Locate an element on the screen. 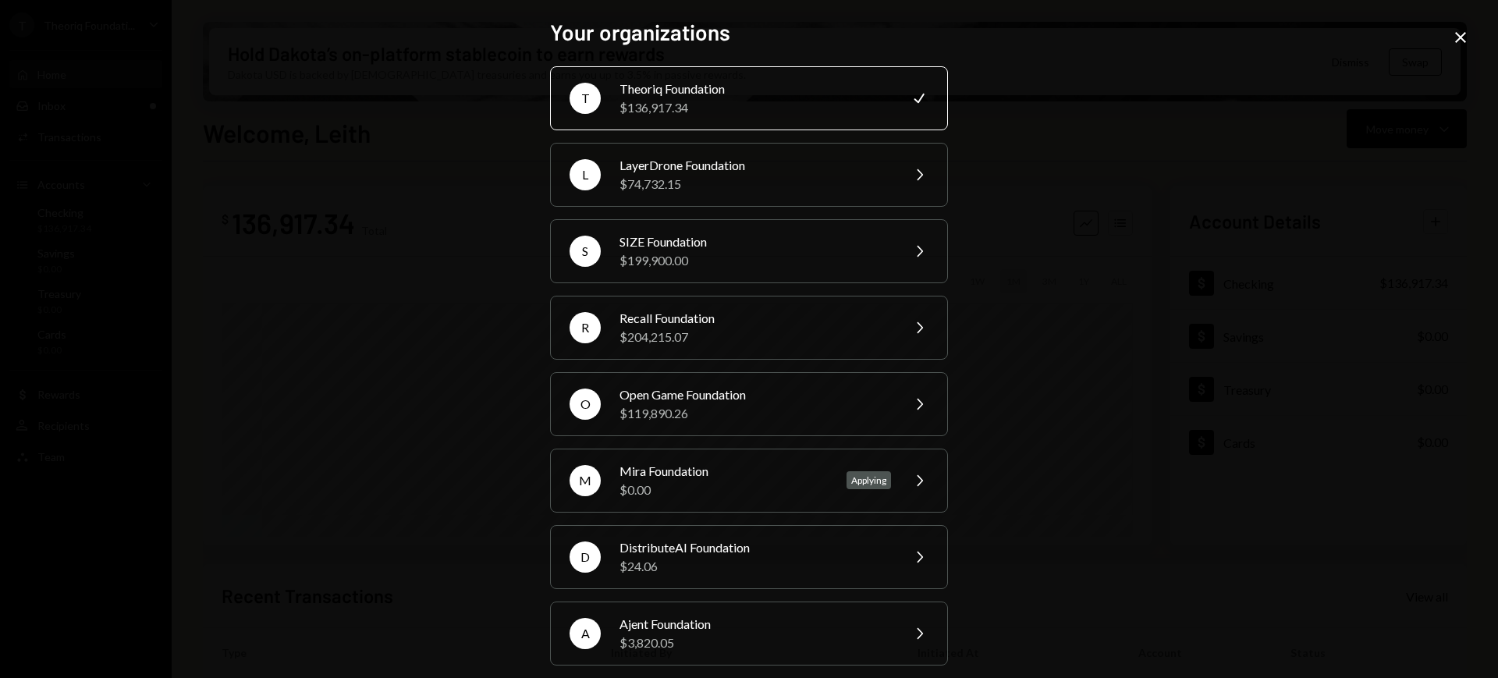 The image size is (1498, 678). div: T is located at coordinates (585, 98).